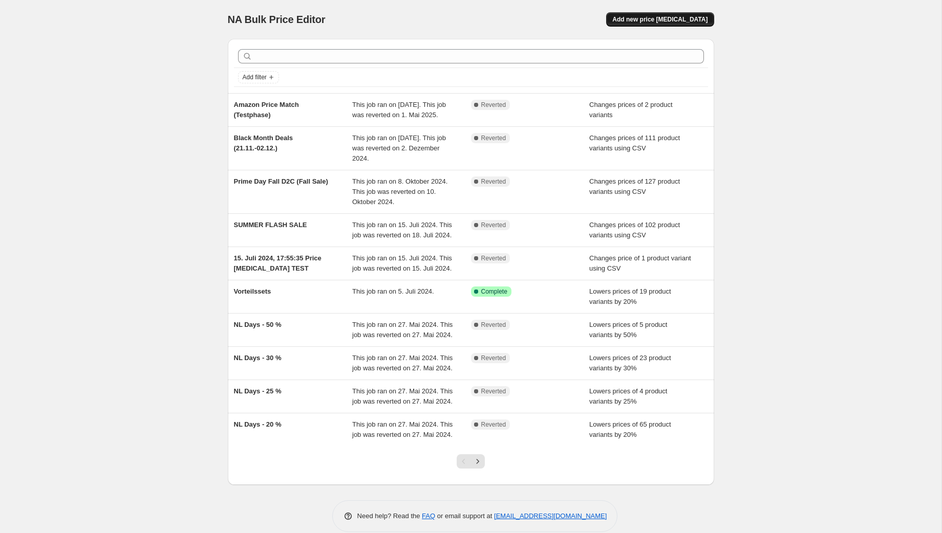 The image size is (942, 533). I want to click on span: Lowers prices of 5 product variants by 50%, so click(628, 330).